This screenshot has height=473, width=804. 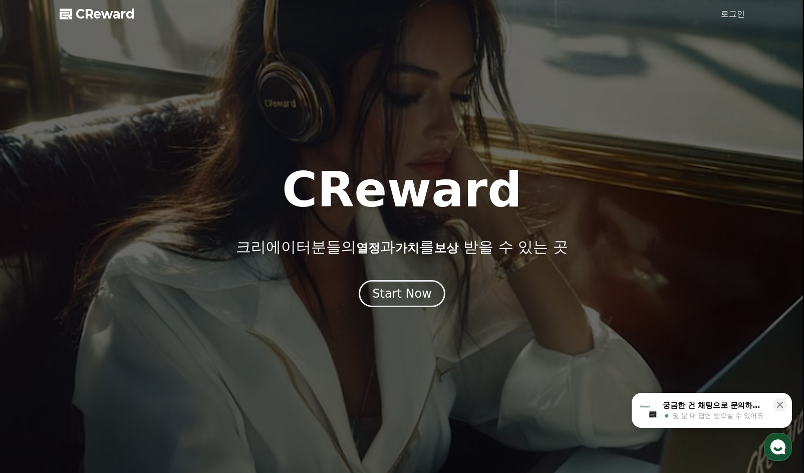 I want to click on span: 열정, so click(x=368, y=248).